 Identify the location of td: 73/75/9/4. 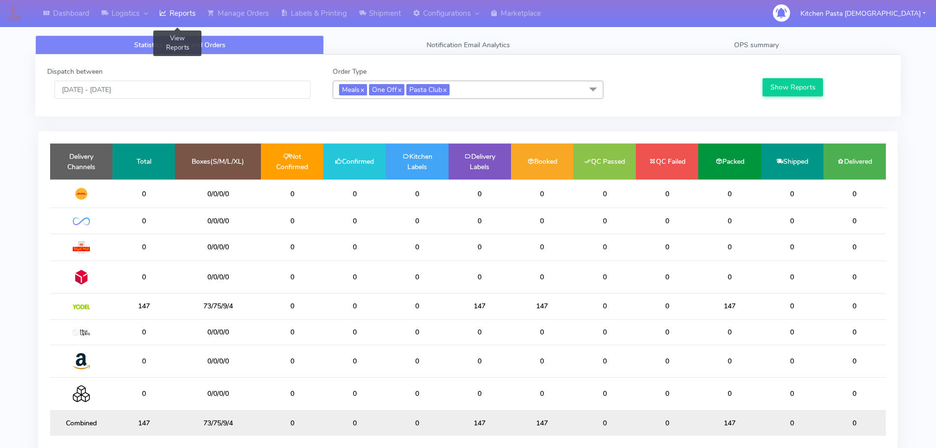
(218, 423).